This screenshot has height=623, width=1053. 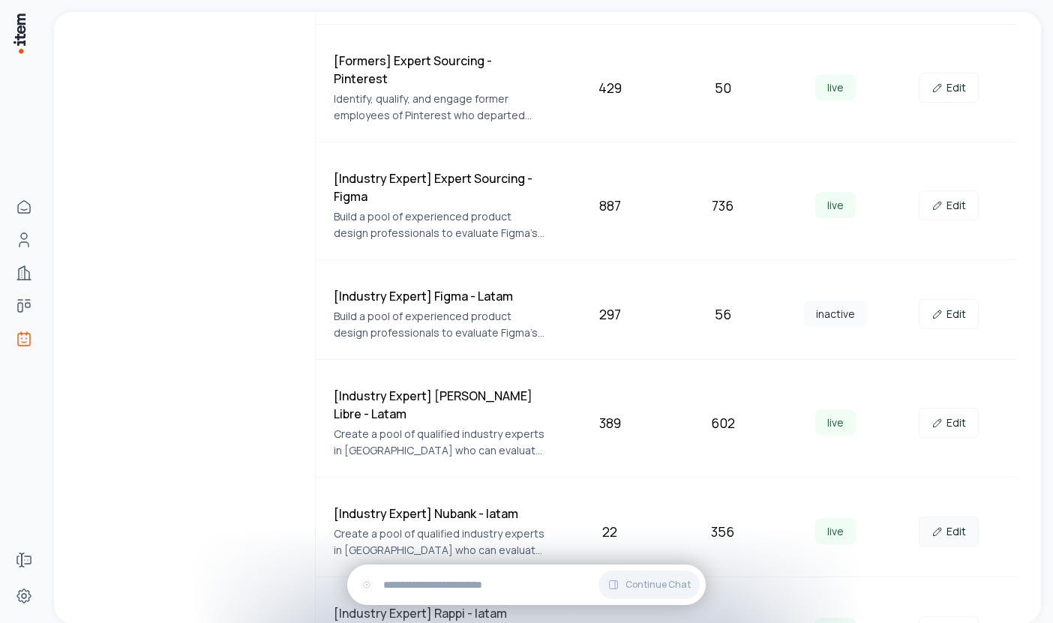 I want to click on h4: [Industry Expert] Rappi - latam, so click(x=440, y=613).